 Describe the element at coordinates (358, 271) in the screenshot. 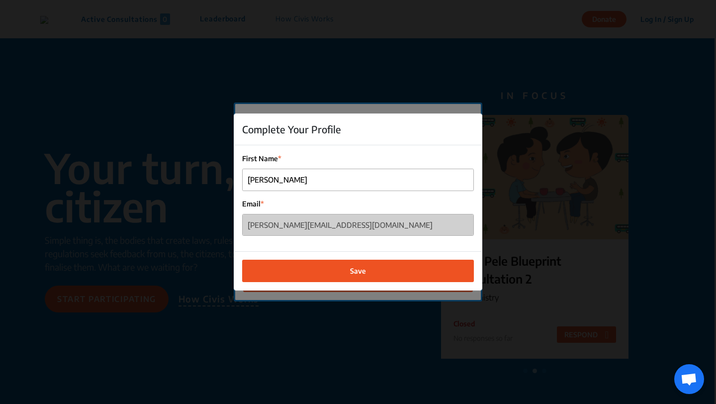

I see `button: Save` at that location.